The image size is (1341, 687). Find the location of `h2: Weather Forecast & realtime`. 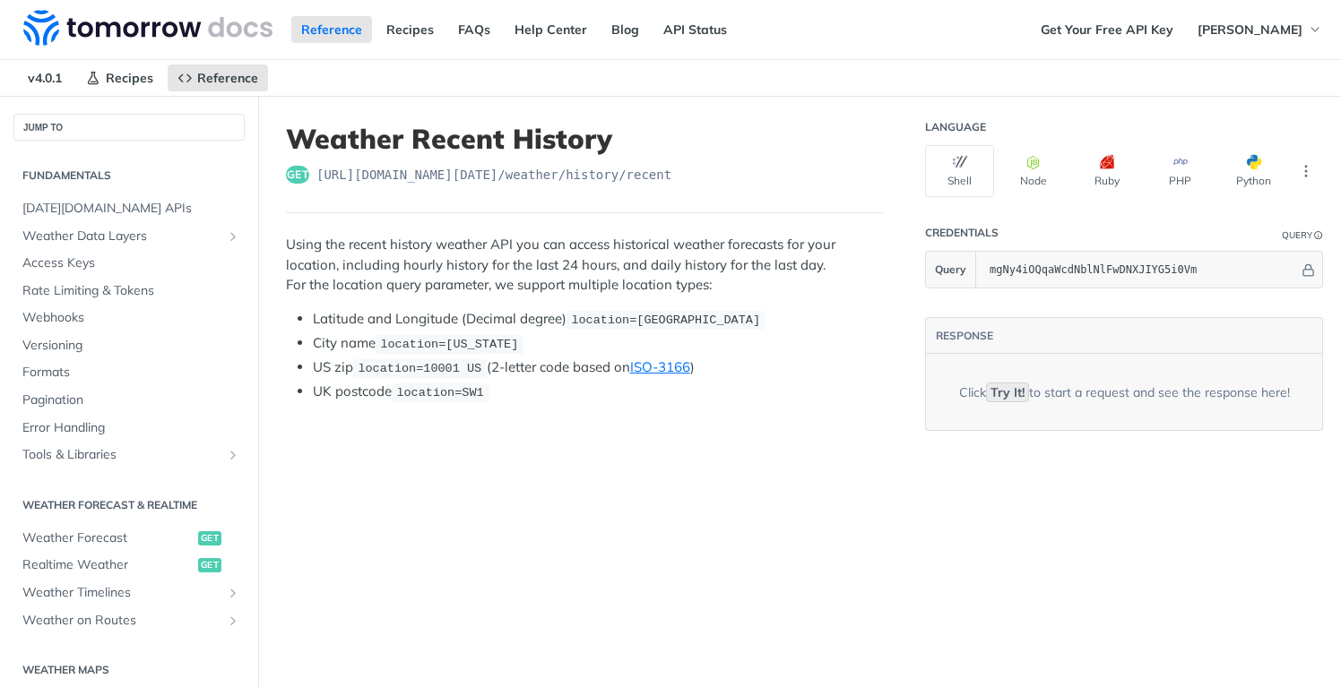

h2: Weather Forecast & realtime is located at coordinates (129, 505).